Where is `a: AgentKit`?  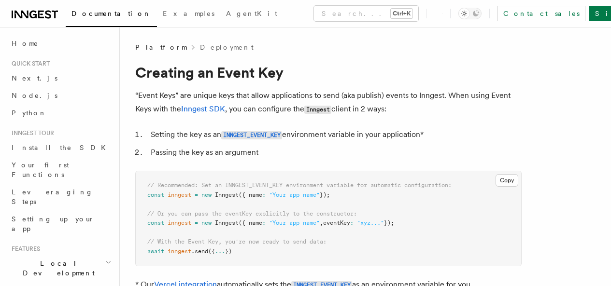 a: AgentKit is located at coordinates (251, 14).